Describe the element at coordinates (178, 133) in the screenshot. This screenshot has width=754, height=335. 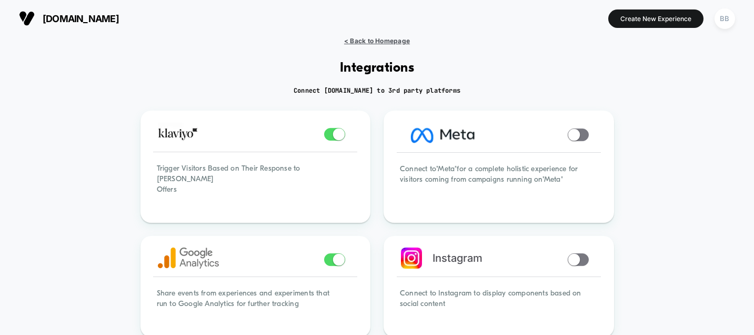
I see `img: Klaviyo` at that location.